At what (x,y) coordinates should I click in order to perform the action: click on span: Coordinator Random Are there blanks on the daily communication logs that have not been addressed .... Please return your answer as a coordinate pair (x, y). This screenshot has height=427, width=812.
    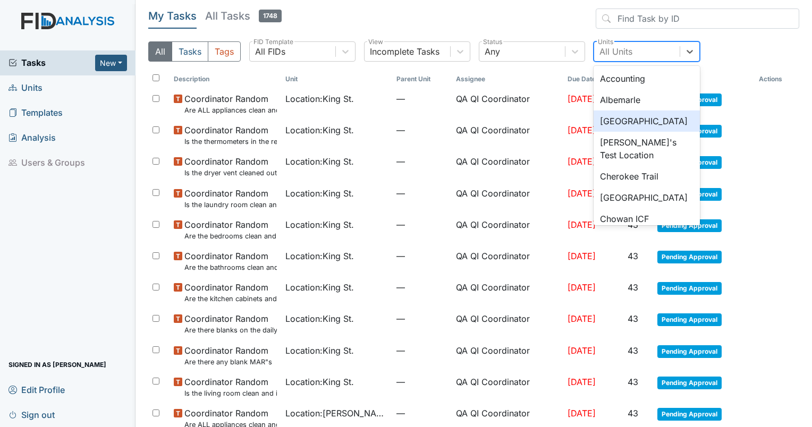
    Looking at the image, I should click on (231, 324).